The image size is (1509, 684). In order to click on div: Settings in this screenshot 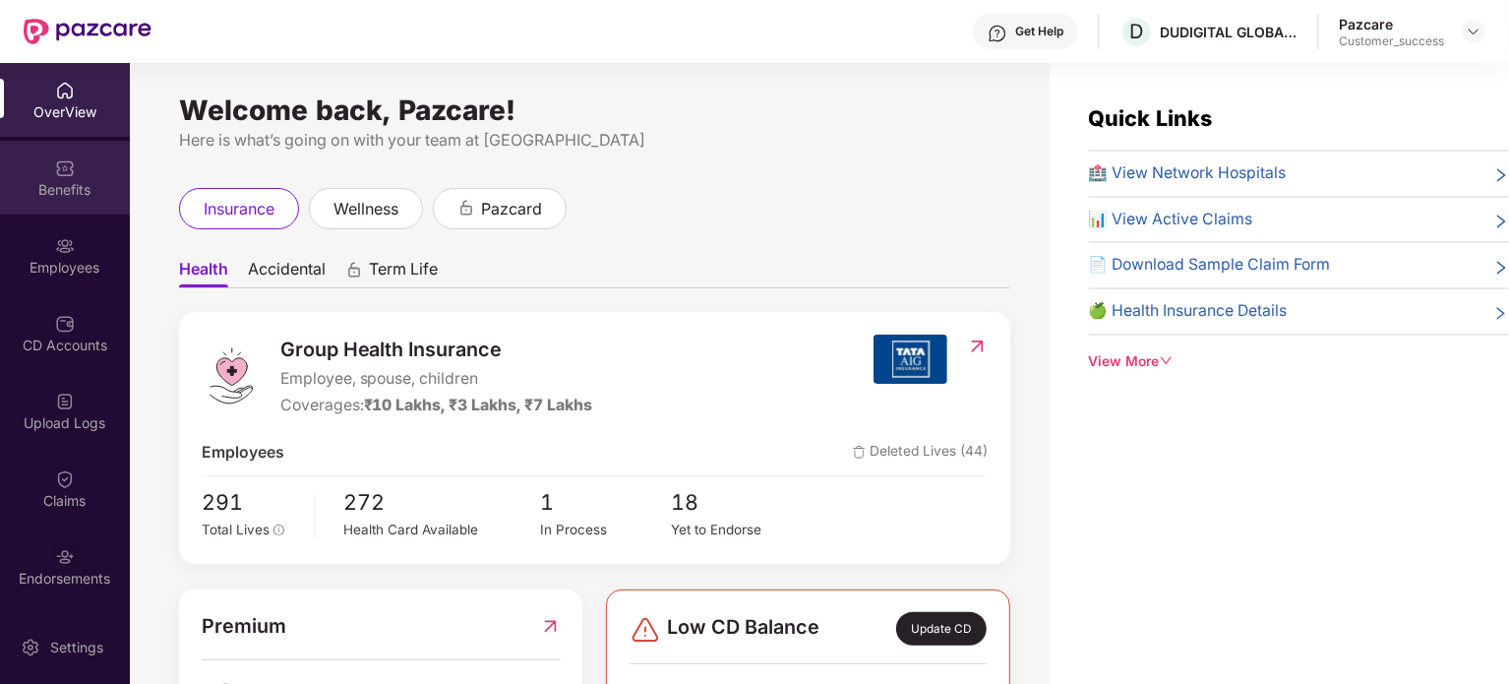, I will do `click(77, 647)`.